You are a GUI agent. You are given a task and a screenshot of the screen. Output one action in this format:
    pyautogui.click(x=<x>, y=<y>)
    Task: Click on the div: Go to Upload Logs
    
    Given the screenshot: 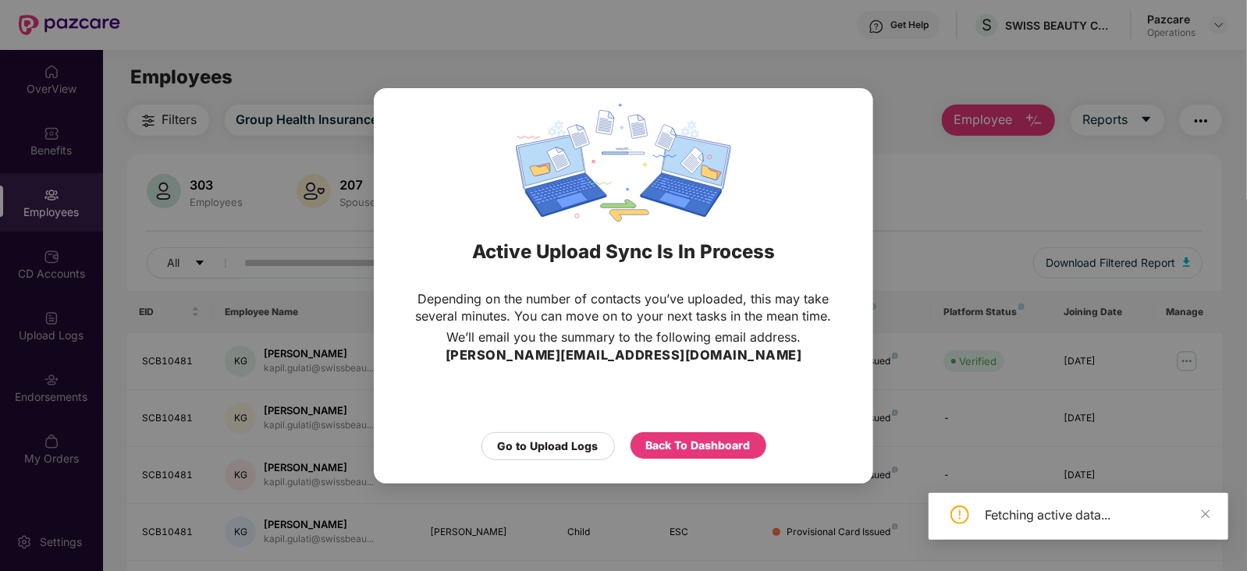 What is the action you would take?
    pyautogui.click(x=548, y=446)
    